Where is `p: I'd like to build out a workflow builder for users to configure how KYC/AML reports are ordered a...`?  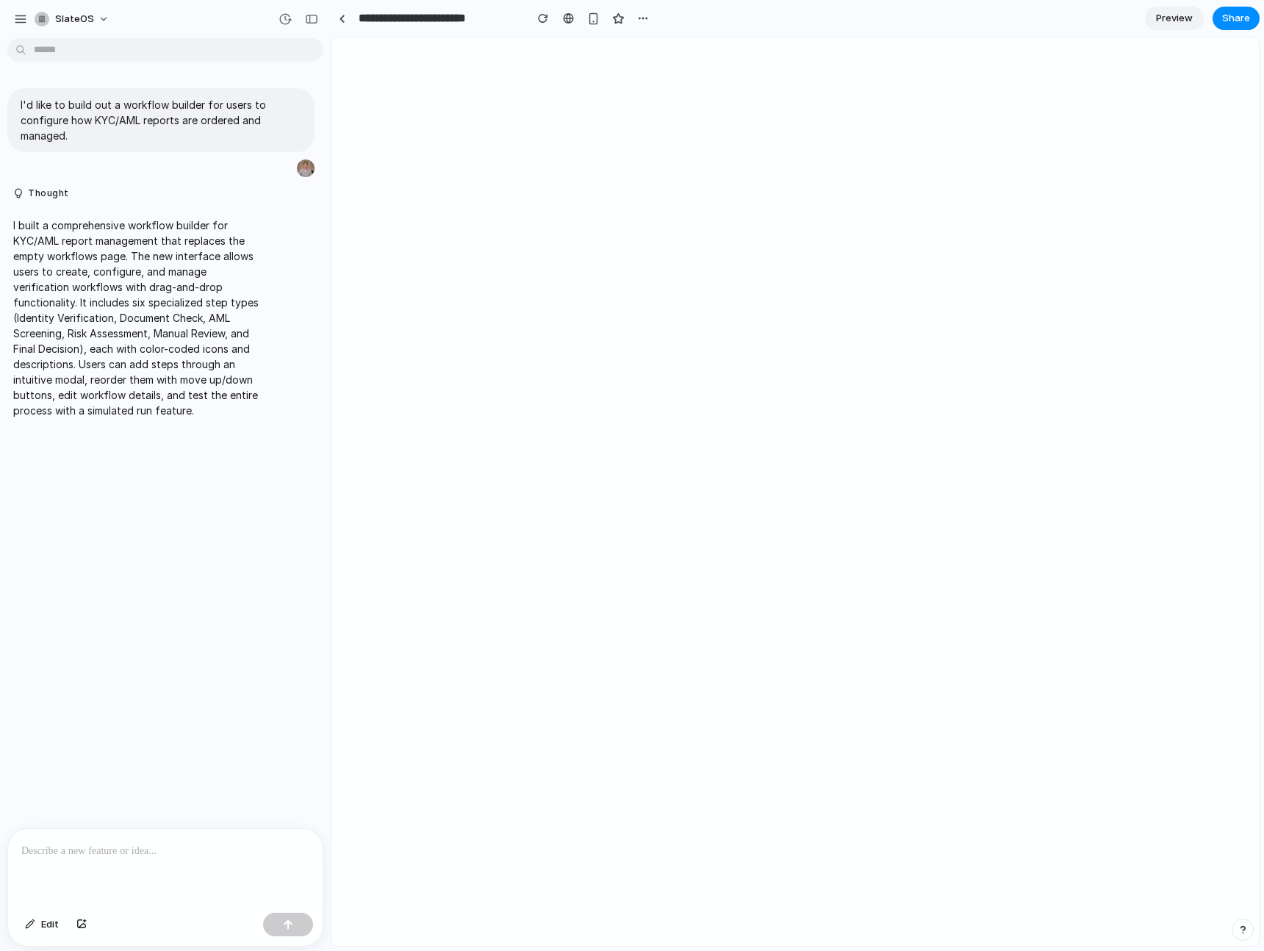
p: I'd like to build out a workflow builder for users to configure how KYC/AML reports are ordered a... is located at coordinates (161, 120).